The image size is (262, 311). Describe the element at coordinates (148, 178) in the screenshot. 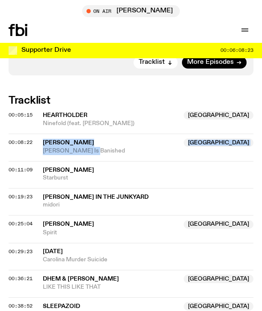

I see `span: Starburst` at that location.